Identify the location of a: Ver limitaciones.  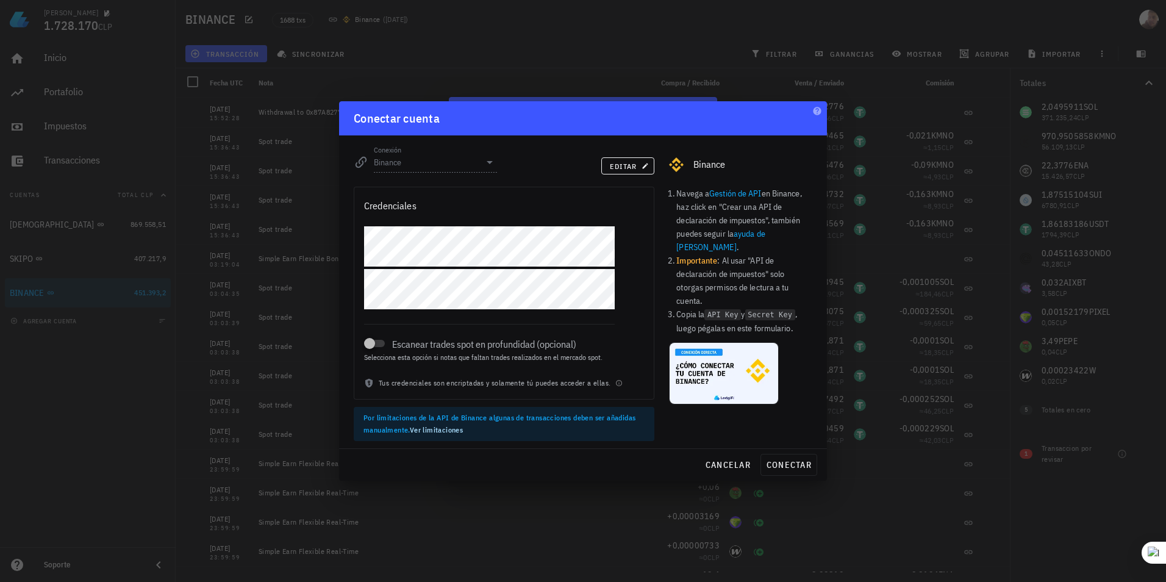
(436, 429).